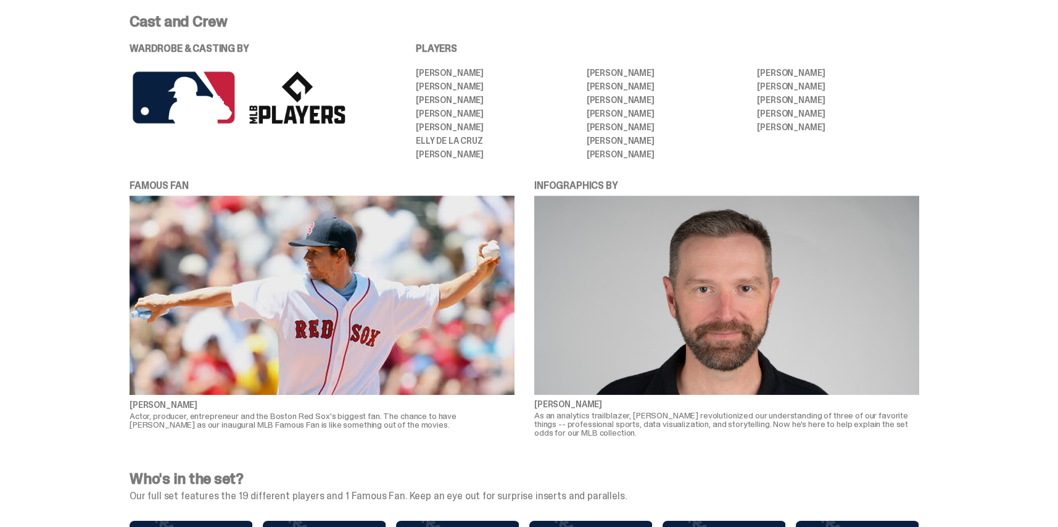 The height and width of the screenshot is (527, 1058). What do you see at coordinates (525, 479) in the screenshot?
I see `h4: Who's in the set?` at bounding box center [525, 479].